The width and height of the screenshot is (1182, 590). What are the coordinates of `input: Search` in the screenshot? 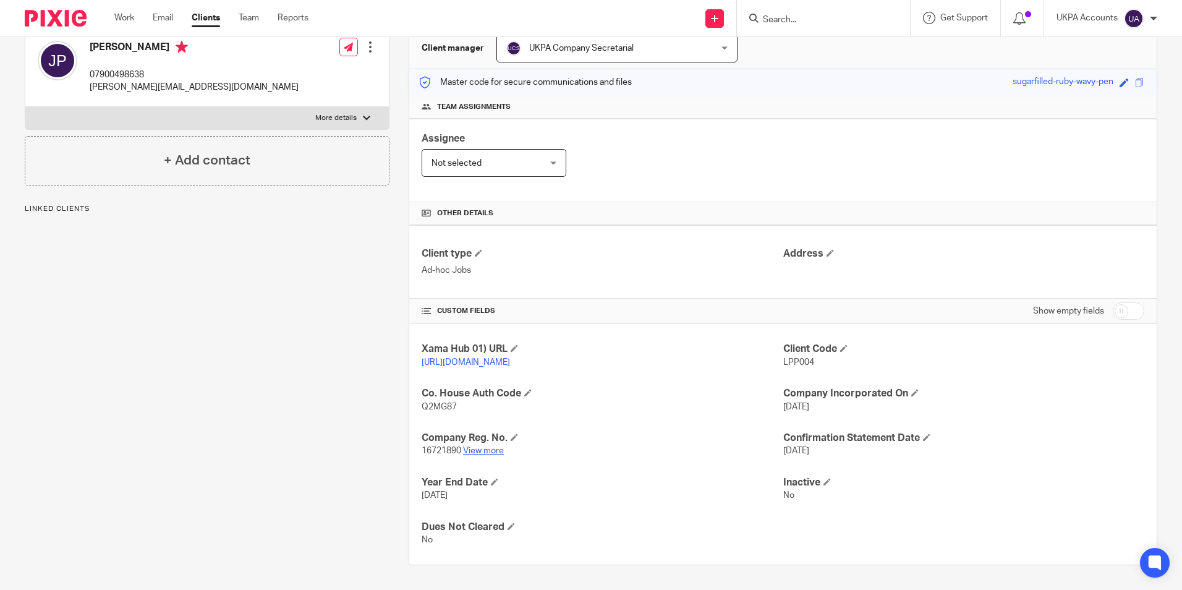 It's located at (817, 20).